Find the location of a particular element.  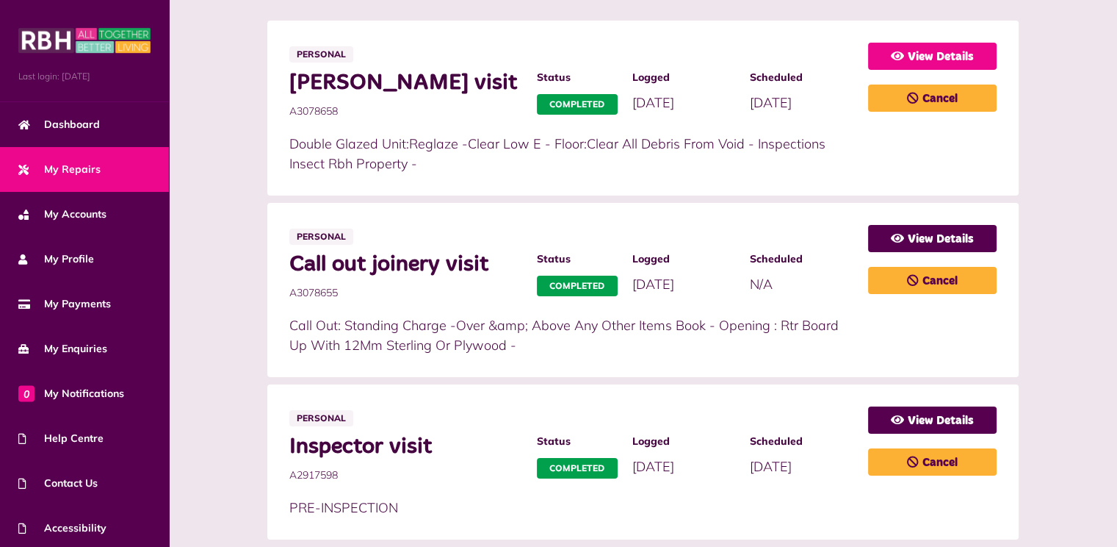

p: Double Glazed Unit:Reglaze -Clear Low E - Floor:Clear All Debris From Void - Inspections Insect R... is located at coordinates (571, 154).